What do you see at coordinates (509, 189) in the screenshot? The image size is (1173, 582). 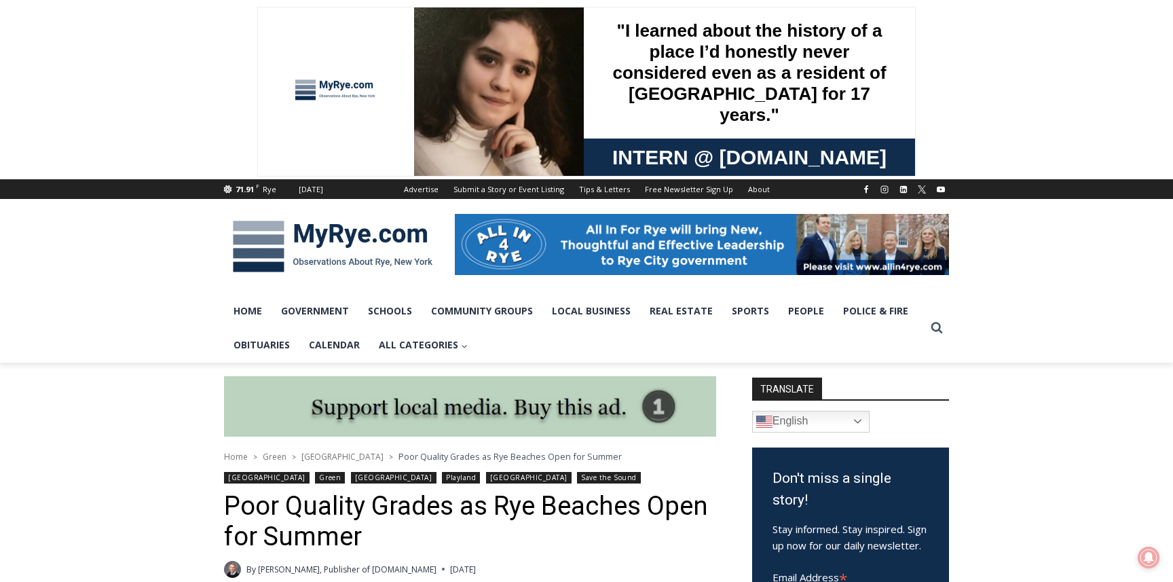 I see `a: Submit a Story or Event Listing` at bounding box center [509, 189].